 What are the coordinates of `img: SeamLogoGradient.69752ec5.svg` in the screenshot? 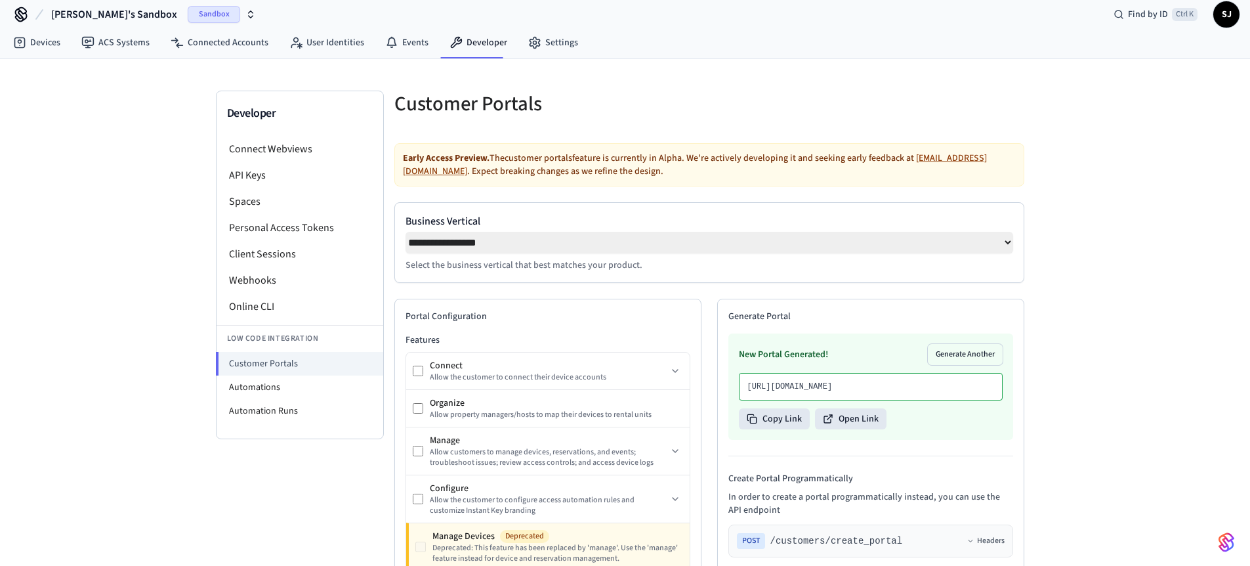 It's located at (1226, 542).